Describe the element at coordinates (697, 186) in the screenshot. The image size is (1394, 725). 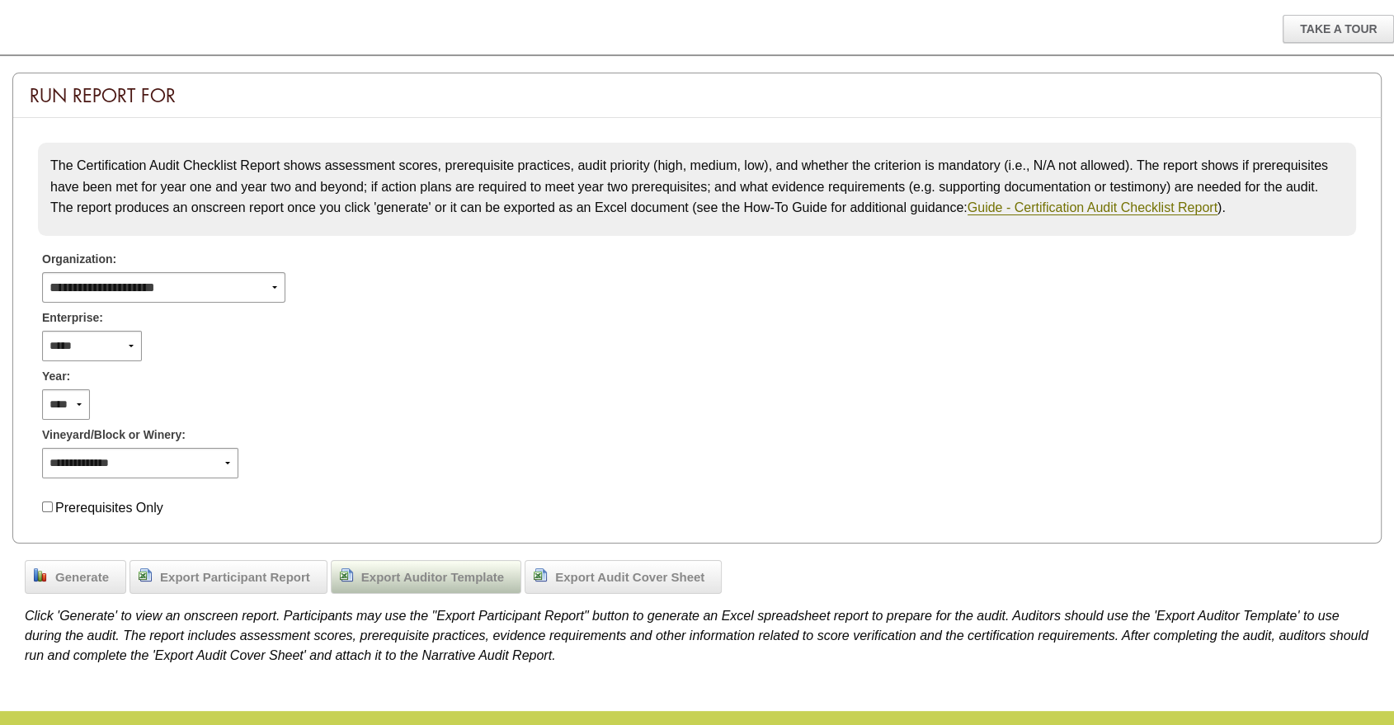
I see `p: The Certification Audit Checklist Report shows assessment scores, prerequisite practices, audit p...` at that location.